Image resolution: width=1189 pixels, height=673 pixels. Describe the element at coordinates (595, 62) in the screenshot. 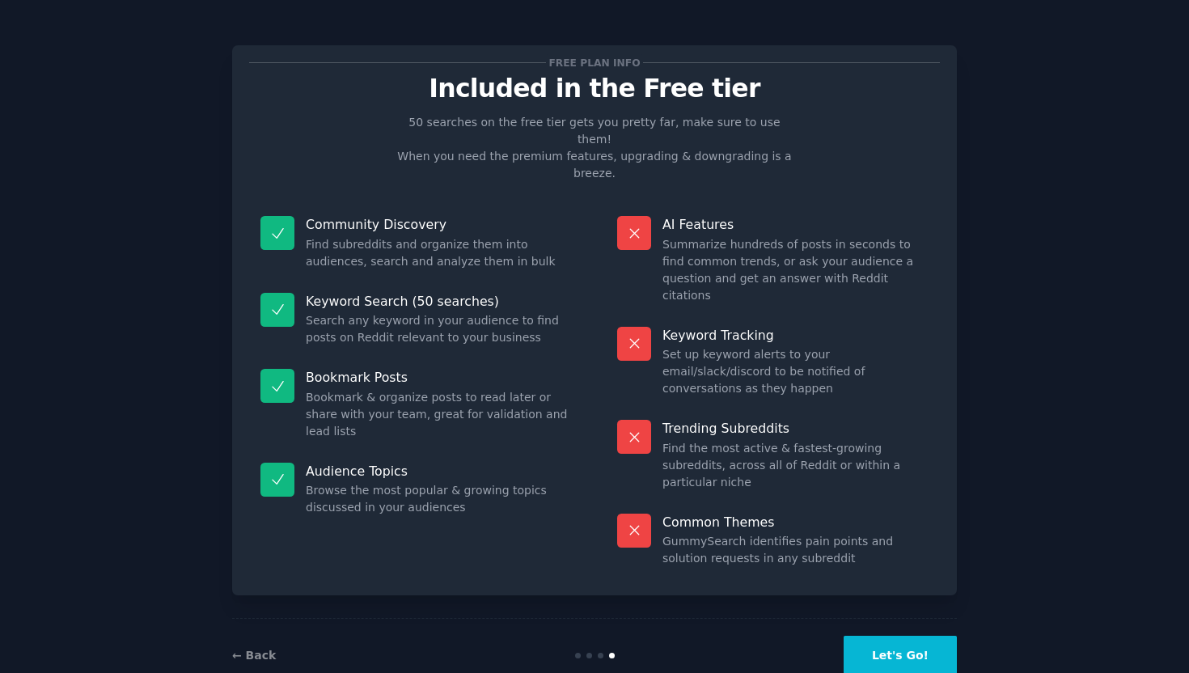

I see `span: Free plan info` at that location.